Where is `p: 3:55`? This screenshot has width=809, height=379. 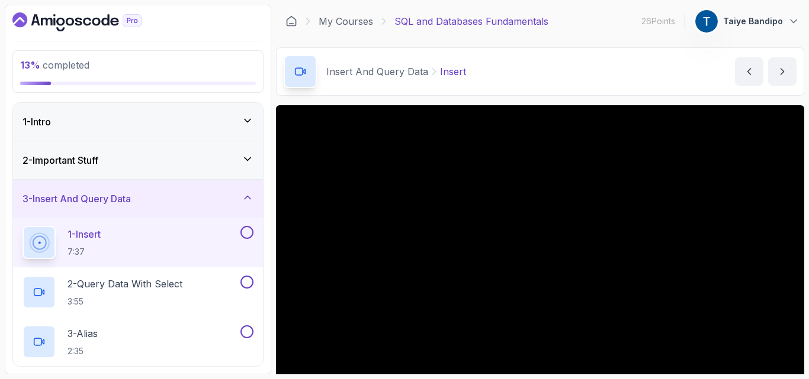
p: 3:55 is located at coordinates (125, 302).